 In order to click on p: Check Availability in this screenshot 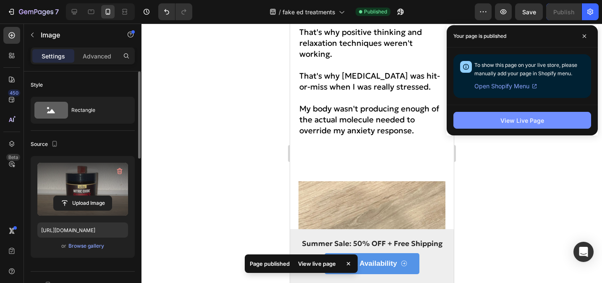, I will do `click(76, 240)`.